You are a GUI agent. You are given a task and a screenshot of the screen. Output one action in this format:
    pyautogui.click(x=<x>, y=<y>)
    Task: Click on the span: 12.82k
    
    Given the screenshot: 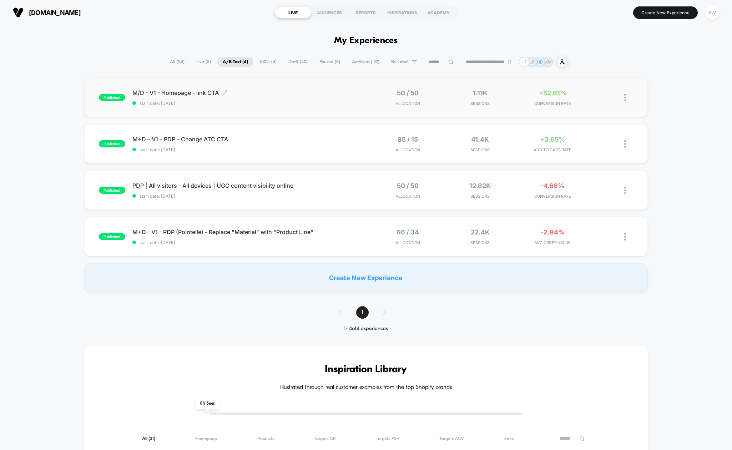 What is the action you would take?
    pyautogui.click(x=480, y=186)
    